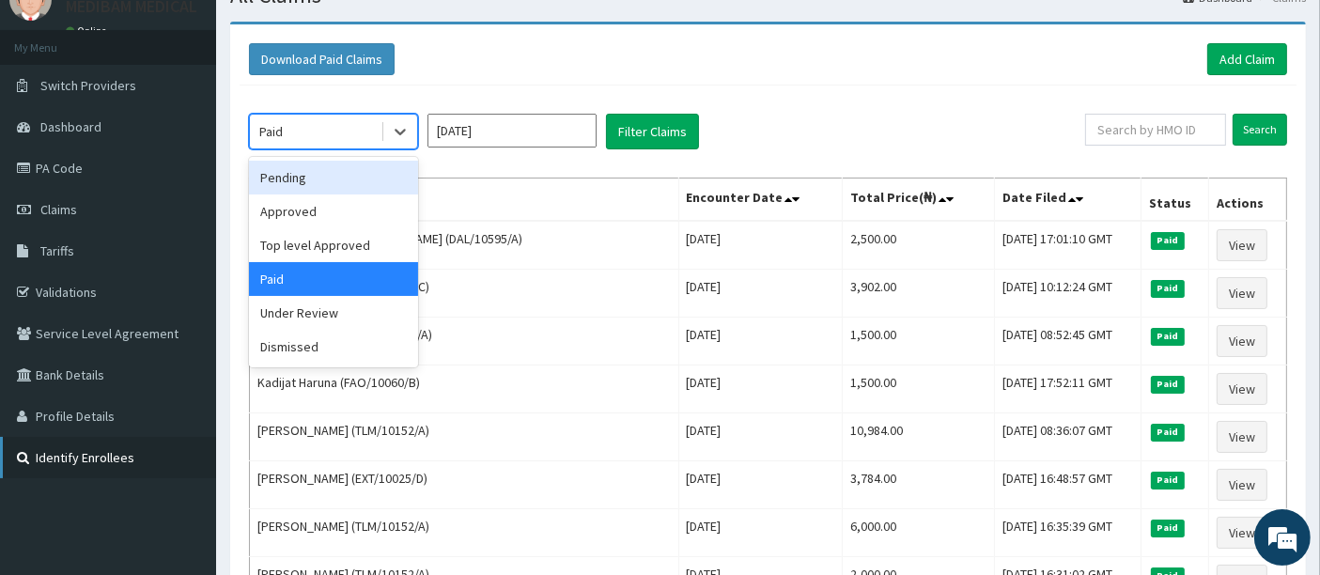  I want to click on a: Online, so click(88, 31).